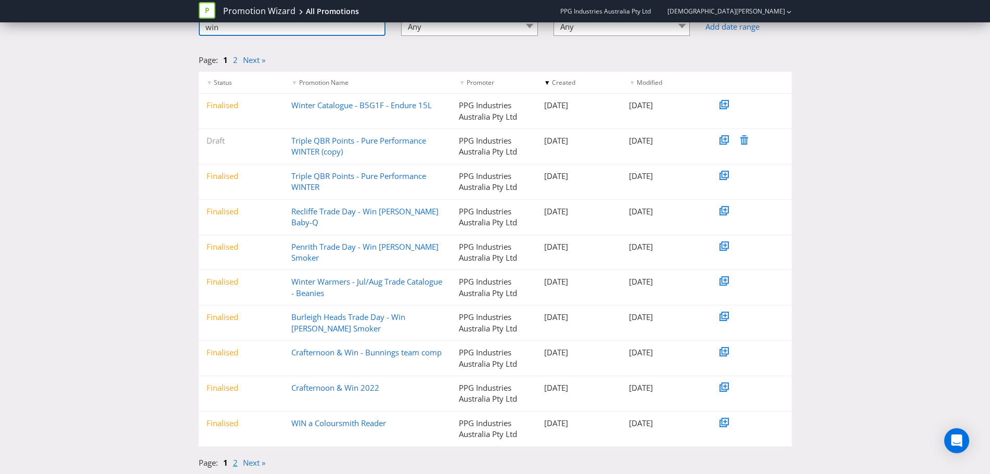 This screenshot has height=474, width=990. Describe the element at coordinates (366, 352) in the screenshot. I see `a: Crafternoon & Win - Bunnings team comp` at that location.